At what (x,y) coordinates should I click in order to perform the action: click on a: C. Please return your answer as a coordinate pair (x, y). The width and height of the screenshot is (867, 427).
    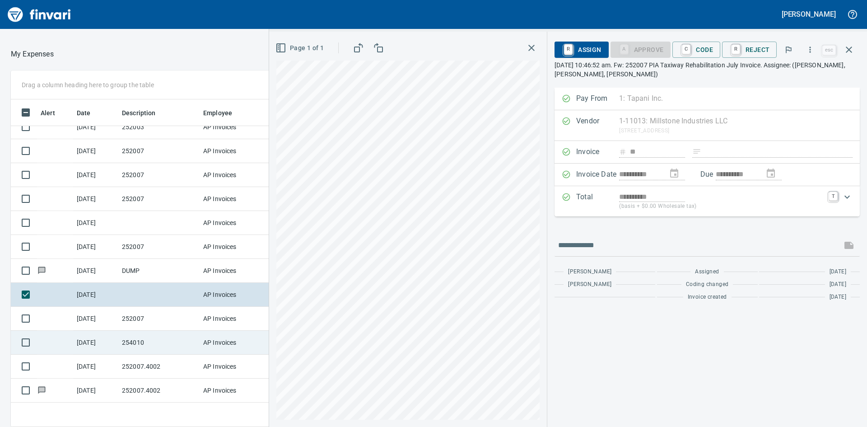
    Looking at the image, I should click on (686, 49).